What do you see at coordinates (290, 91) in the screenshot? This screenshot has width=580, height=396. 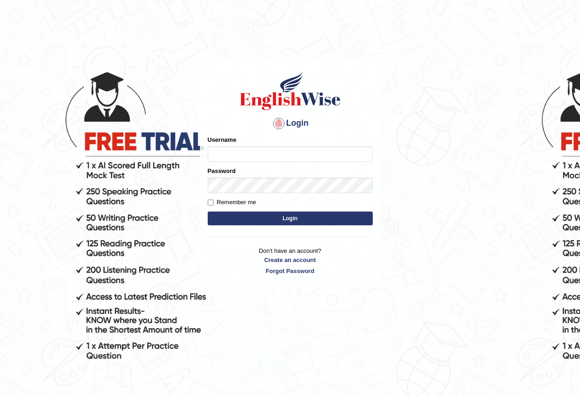 I see `img: Logo of English Wise sign in for intelligent practice with AI` at bounding box center [290, 91].